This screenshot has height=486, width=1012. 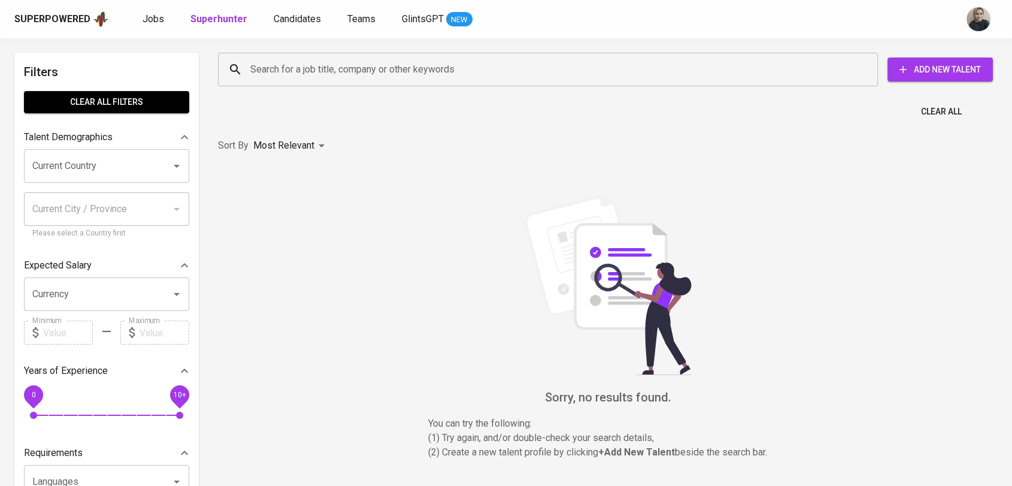 What do you see at coordinates (33, 395) in the screenshot?
I see `span: 0` at bounding box center [33, 395].